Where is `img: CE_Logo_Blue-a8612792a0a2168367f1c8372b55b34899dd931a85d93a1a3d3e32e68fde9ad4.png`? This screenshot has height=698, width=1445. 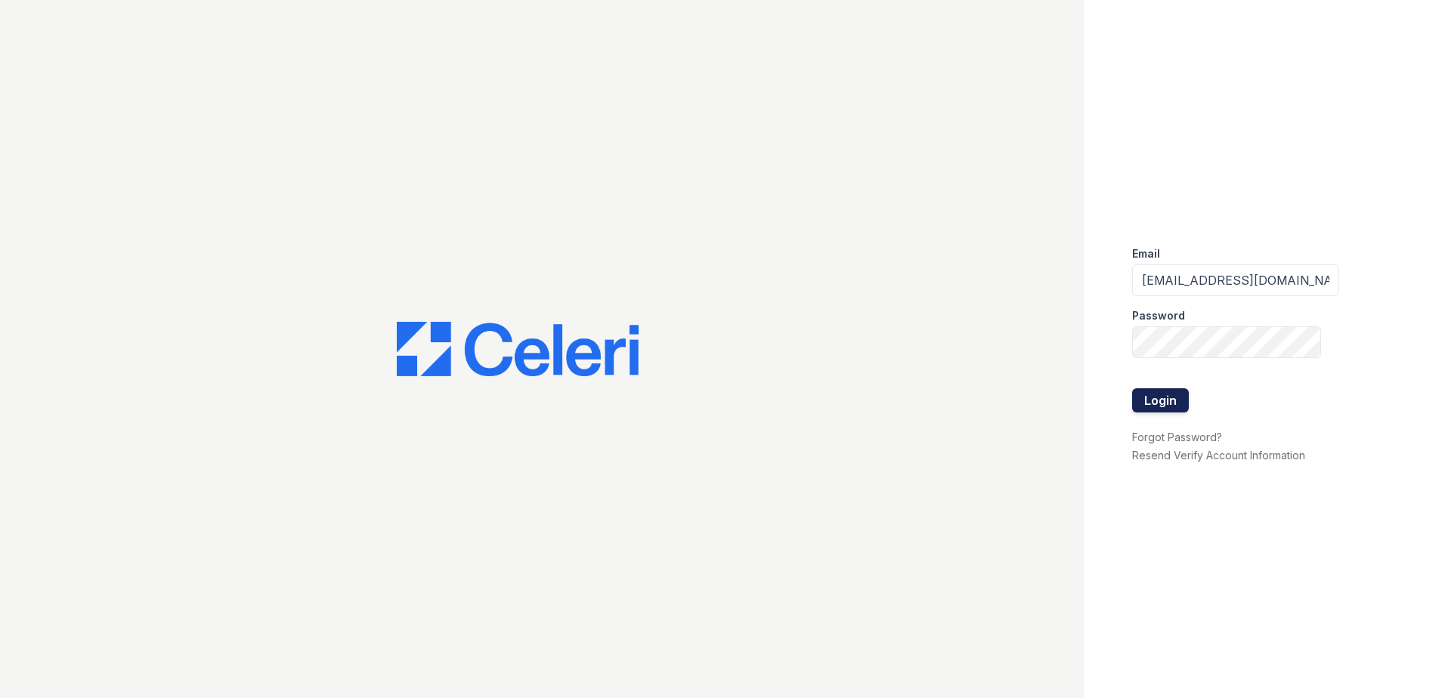 img: CE_Logo_Blue-a8612792a0a2168367f1c8372b55b34899dd931a85d93a1a3d3e32e68fde9ad4.png is located at coordinates (518, 349).